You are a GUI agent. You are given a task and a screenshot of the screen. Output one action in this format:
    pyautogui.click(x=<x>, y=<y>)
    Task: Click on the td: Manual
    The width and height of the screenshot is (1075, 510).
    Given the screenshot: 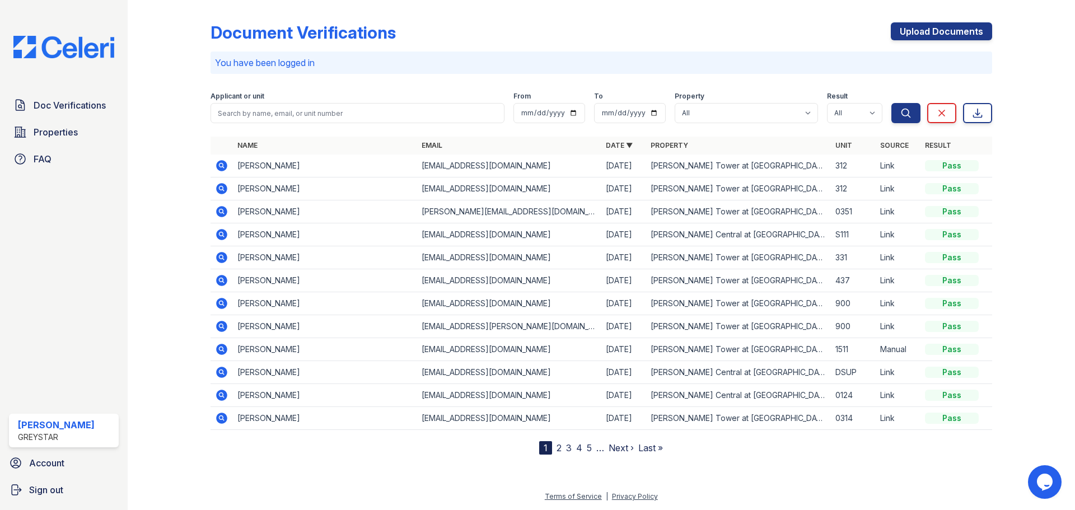 What is the action you would take?
    pyautogui.click(x=898, y=349)
    